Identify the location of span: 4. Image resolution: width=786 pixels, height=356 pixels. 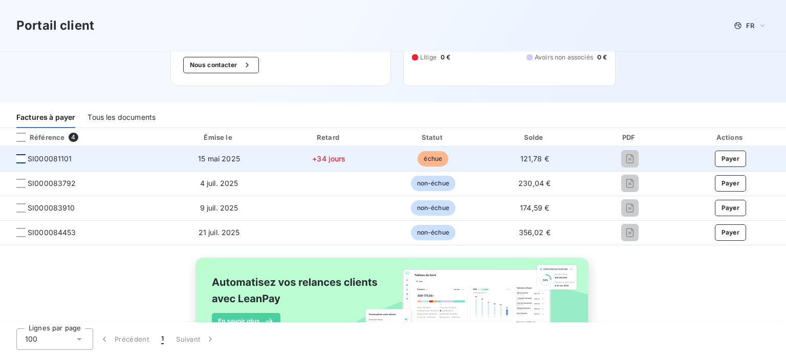
(73, 137).